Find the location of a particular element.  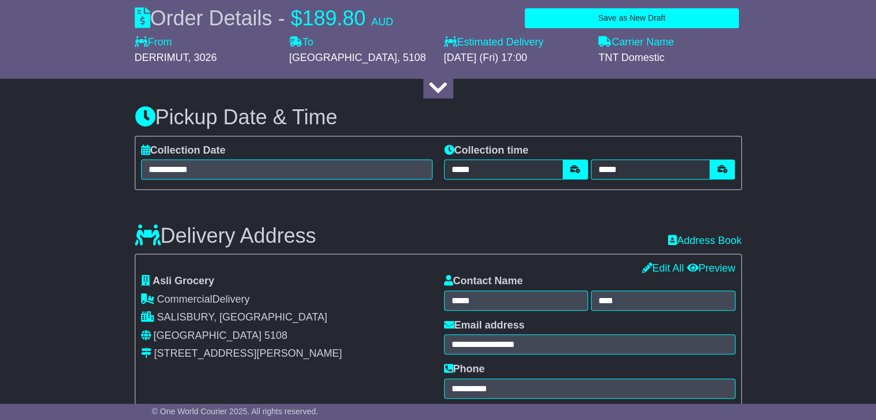

label: From is located at coordinates (153, 43).